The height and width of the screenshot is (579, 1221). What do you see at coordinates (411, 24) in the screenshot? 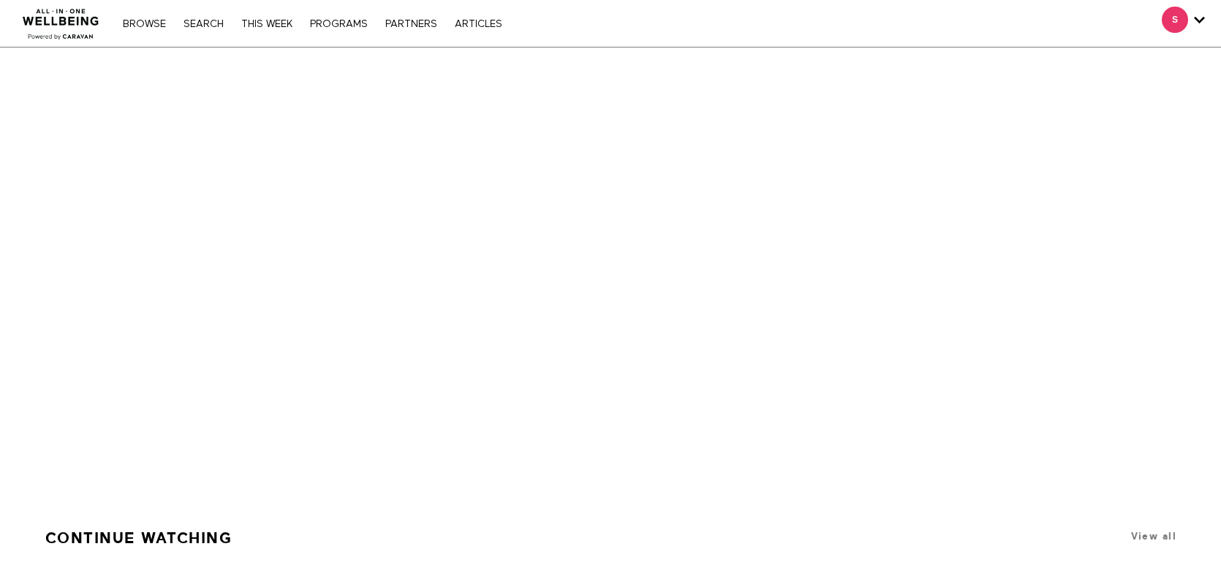
I see `a: PARTNERS` at bounding box center [411, 24].